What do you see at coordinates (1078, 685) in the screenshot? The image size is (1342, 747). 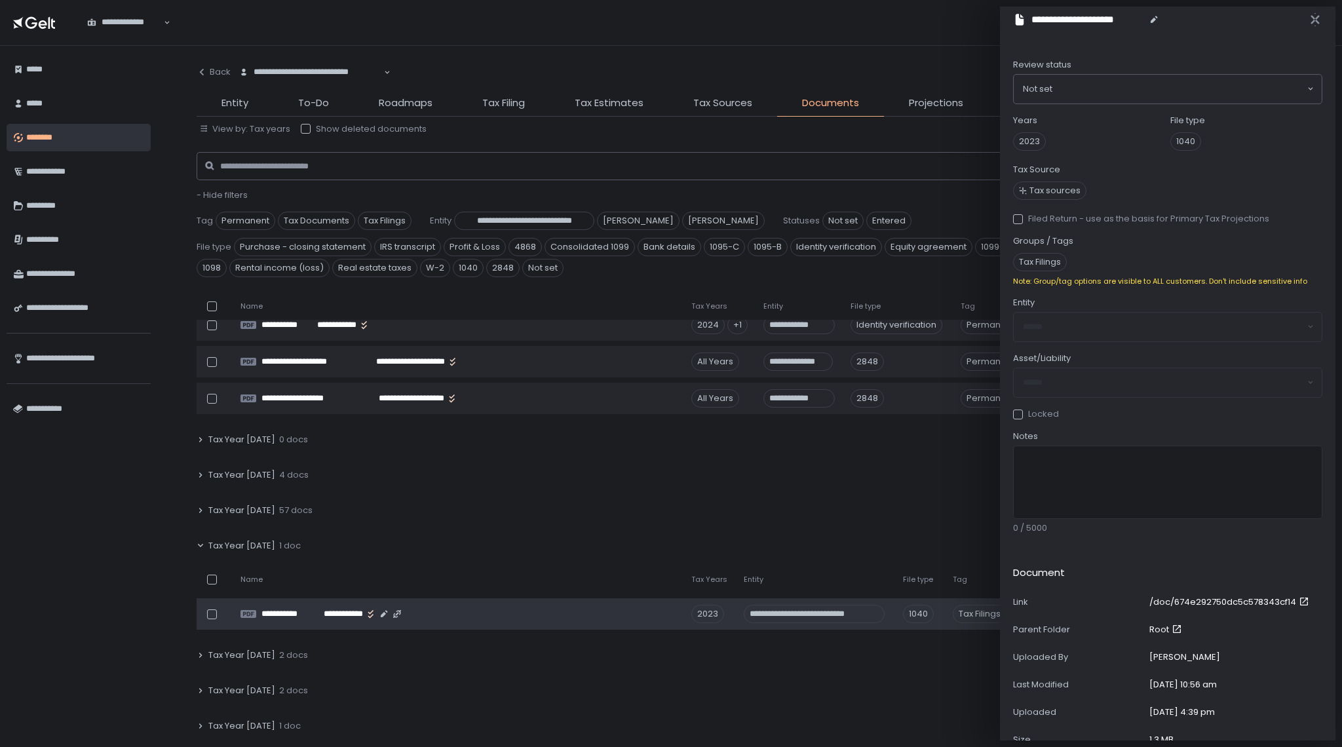 I see `div: Last Modified` at bounding box center [1078, 685].